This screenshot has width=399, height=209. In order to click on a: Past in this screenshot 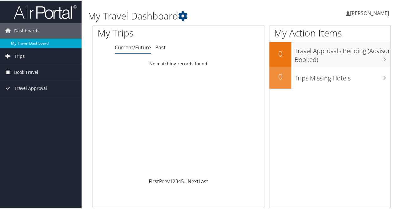, I will do `click(160, 47)`.